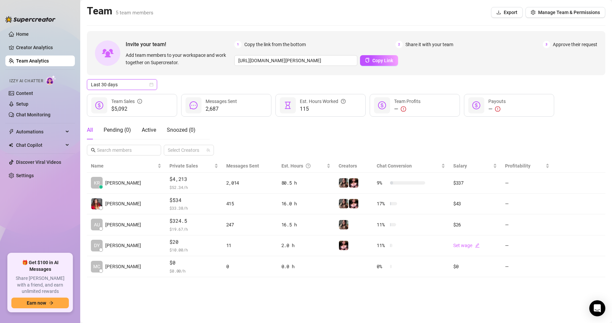  Describe the element at coordinates (288, 105) in the screenshot. I see `span: hourglass` at that location.